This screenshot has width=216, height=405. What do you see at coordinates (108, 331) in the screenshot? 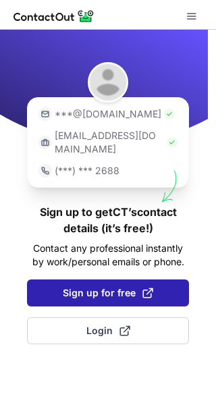
I see `button: Login` at bounding box center [108, 331].